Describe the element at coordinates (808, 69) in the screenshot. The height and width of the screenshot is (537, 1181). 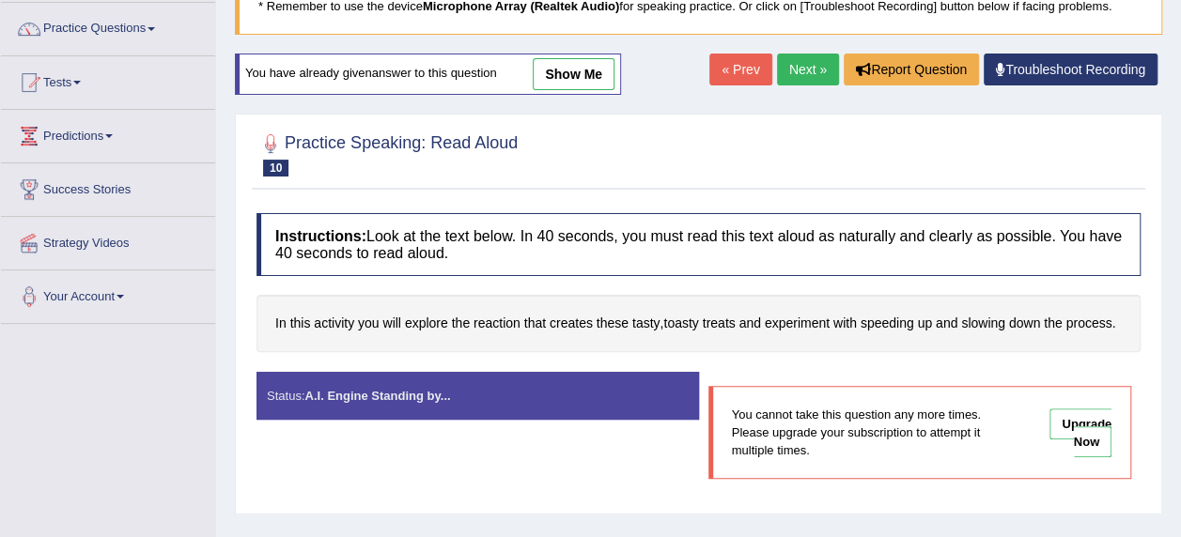
I see `a: Next »` at that location.